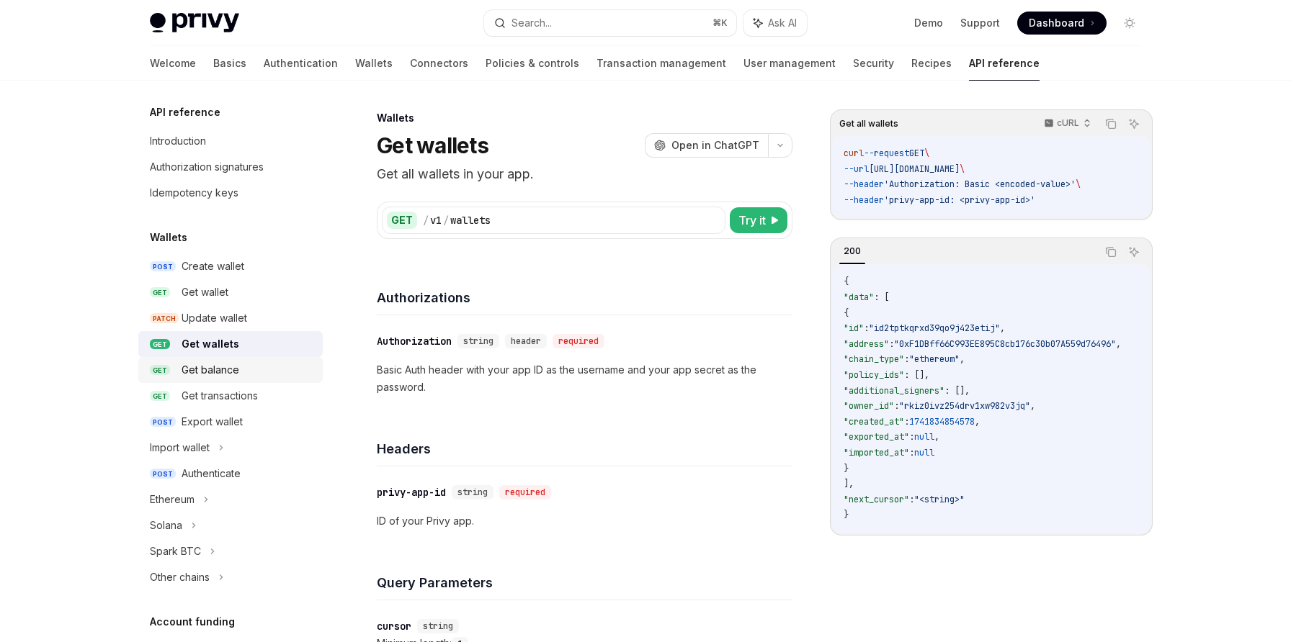 The image size is (1291, 642). Describe the element at coordinates (230, 396) in the screenshot. I see `a: GETGet transactions` at that location.